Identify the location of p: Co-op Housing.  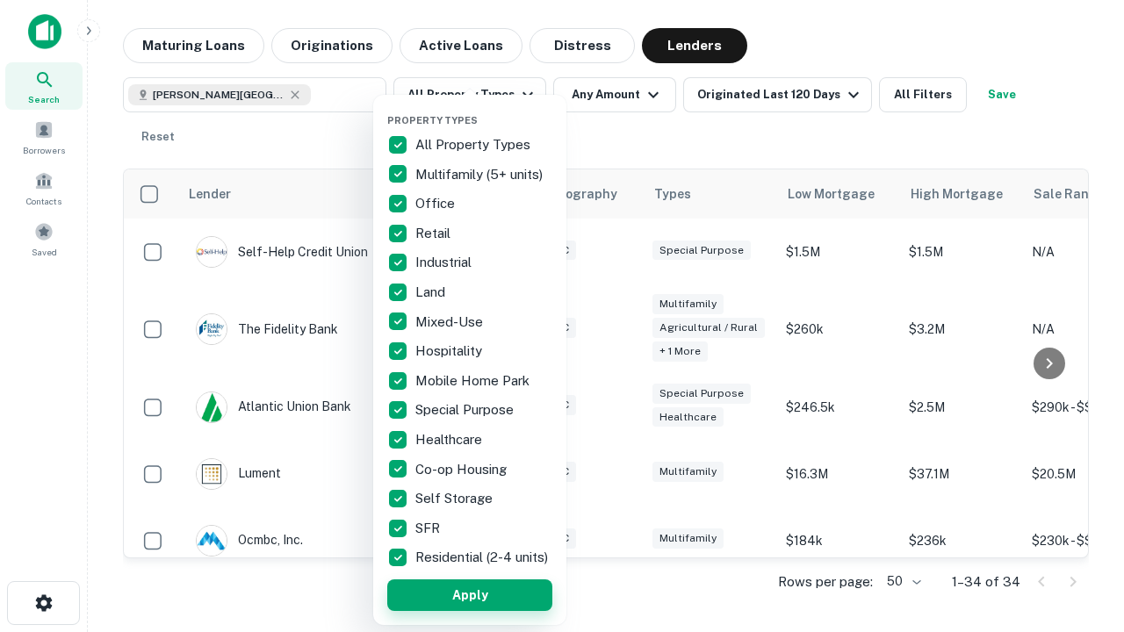
(463, 470).